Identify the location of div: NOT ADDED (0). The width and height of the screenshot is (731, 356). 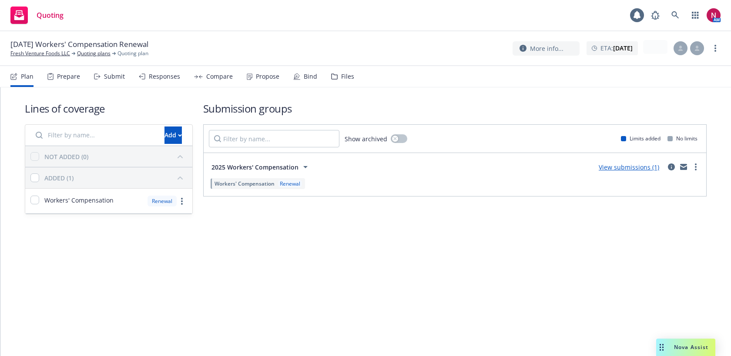
(66, 157).